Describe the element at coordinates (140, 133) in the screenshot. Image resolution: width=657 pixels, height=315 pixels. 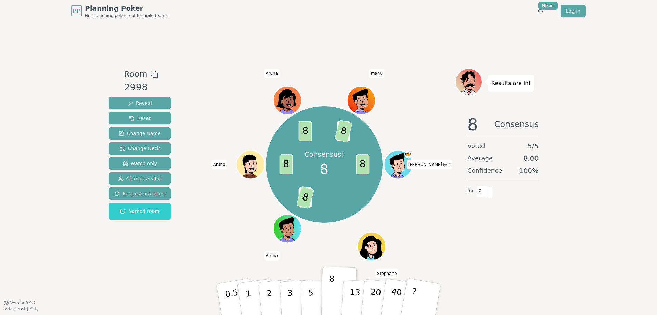
I see `span: Change Name` at that location.